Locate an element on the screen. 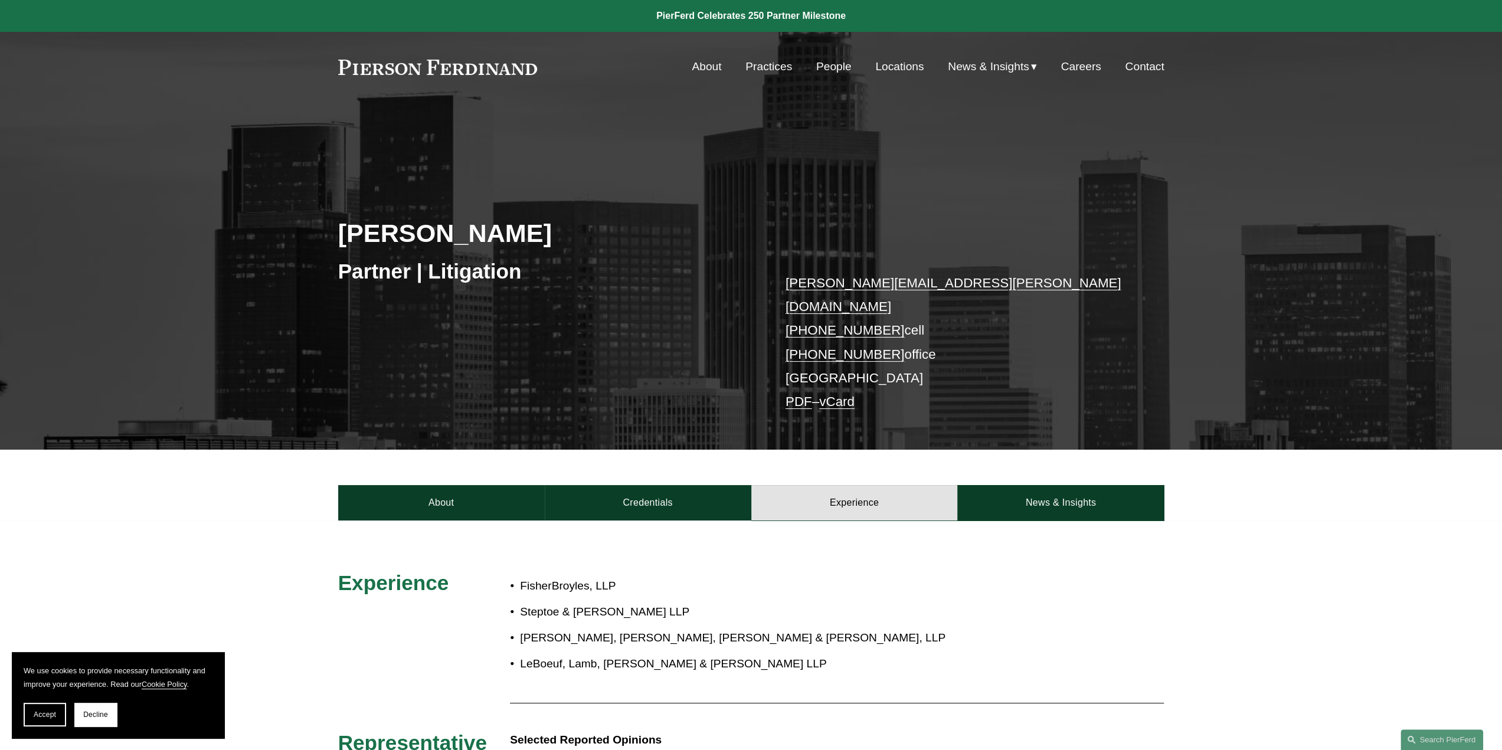 Image resolution: width=1502 pixels, height=750 pixels. button: Decline is located at coordinates (96, 715).